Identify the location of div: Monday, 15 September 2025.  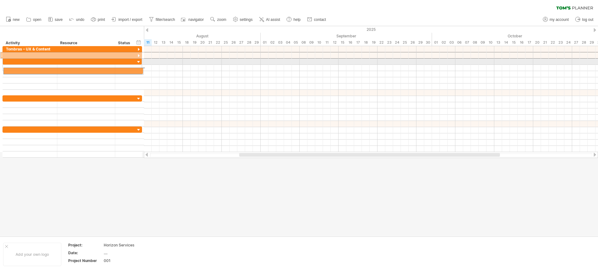
(342, 42).